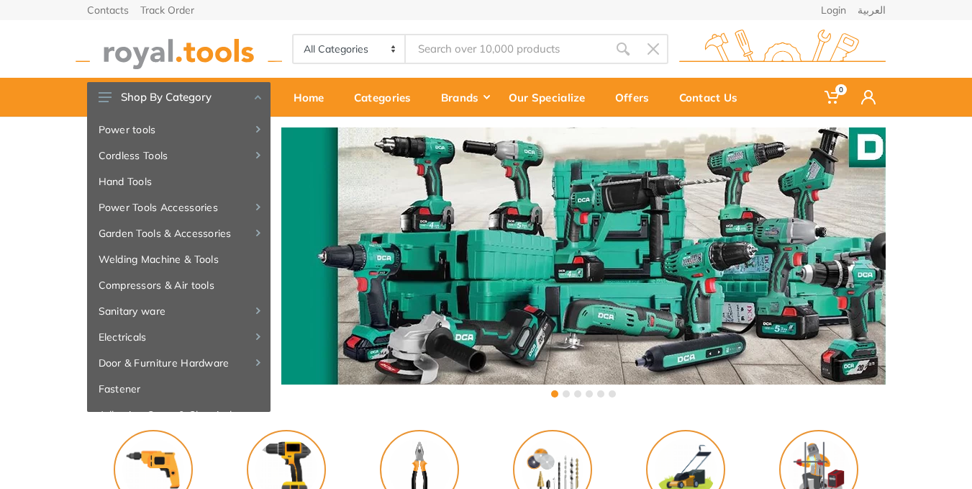  Describe the element at coordinates (552, 97) in the screenshot. I see `div: Our Specialize` at that location.